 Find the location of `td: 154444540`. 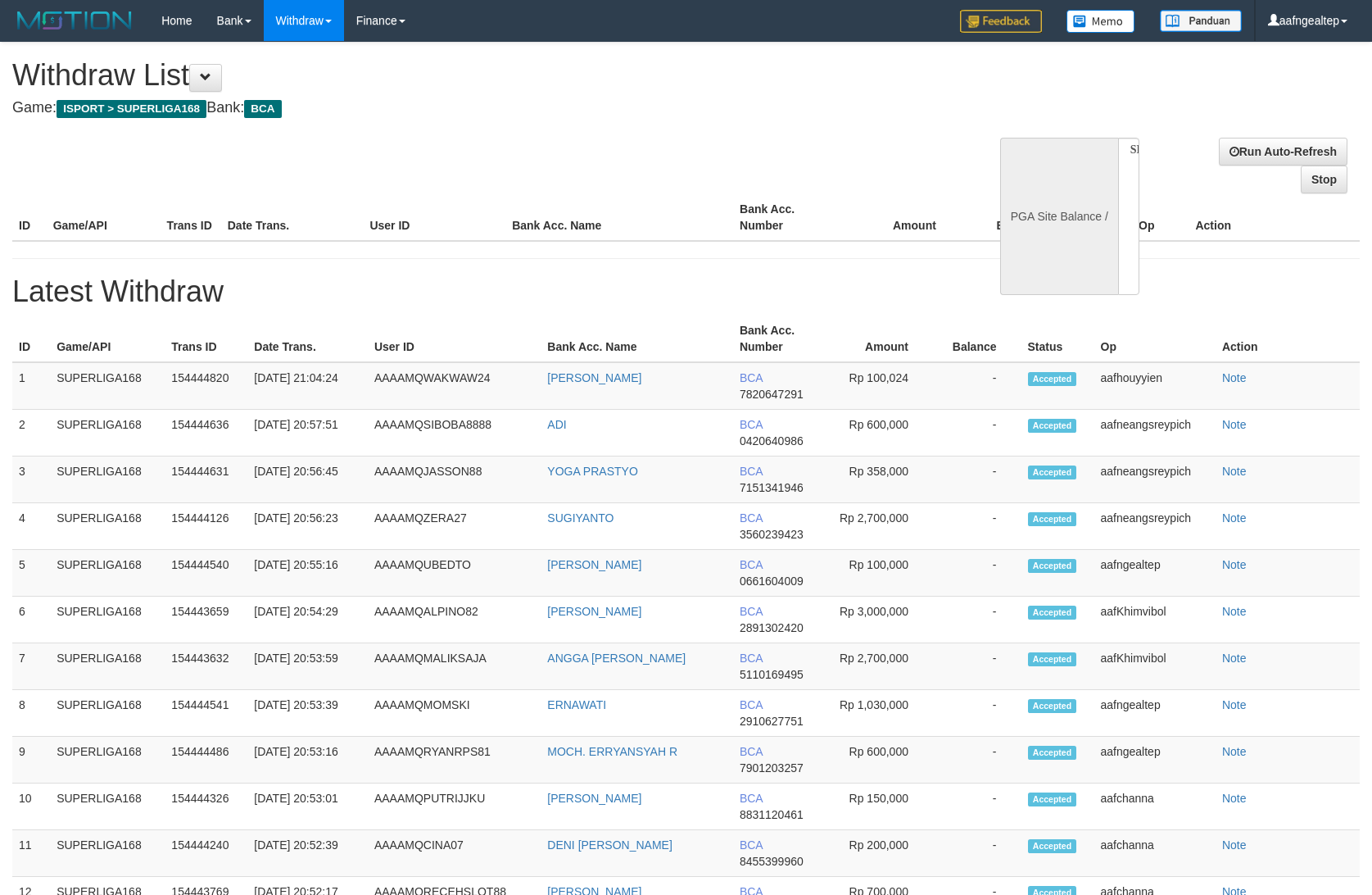

td: 154444540 is located at coordinates (205, 573).